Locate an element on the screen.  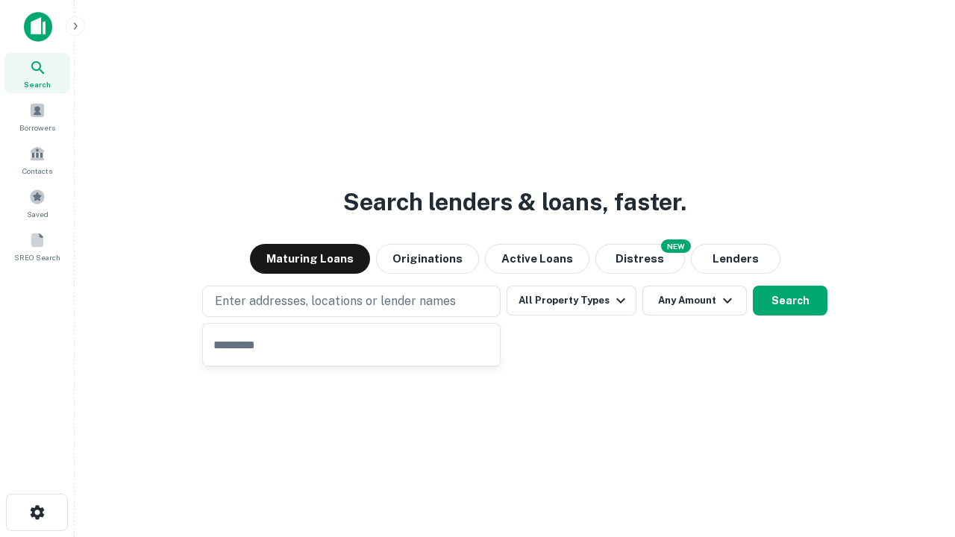
a: Borrowers is located at coordinates (37, 116).